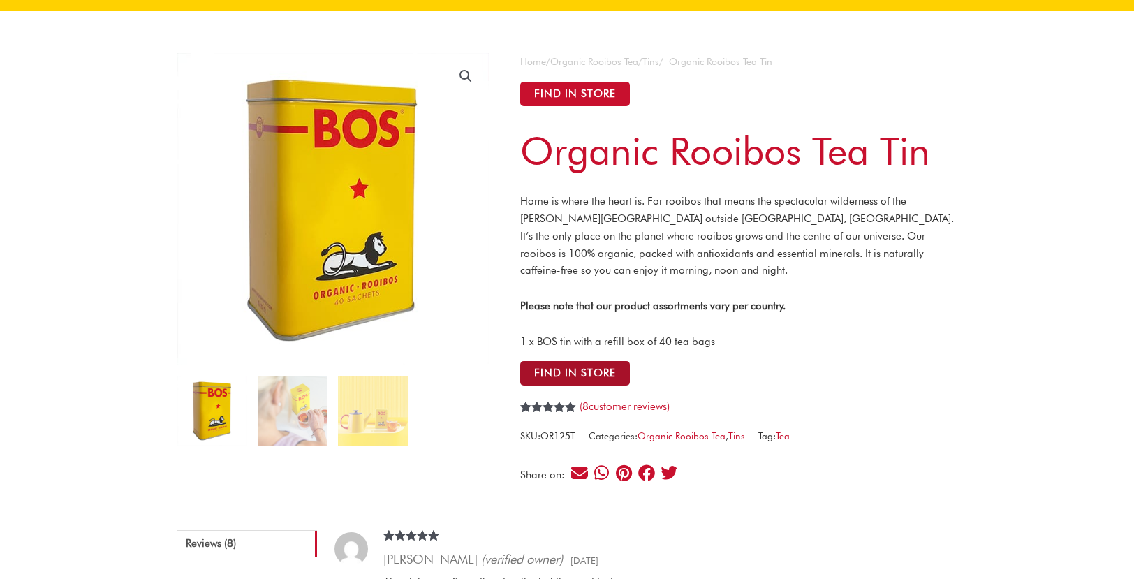 The height and width of the screenshot is (579, 1134). What do you see at coordinates (783, 436) in the screenshot?
I see `a: Tea` at bounding box center [783, 436].